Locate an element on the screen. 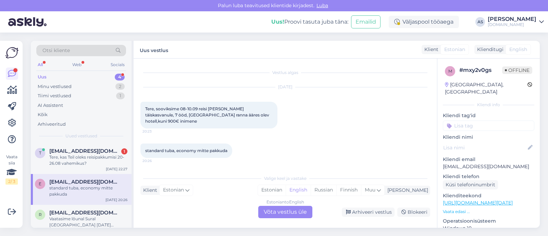  b: Uus! is located at coordinates (278, 22).